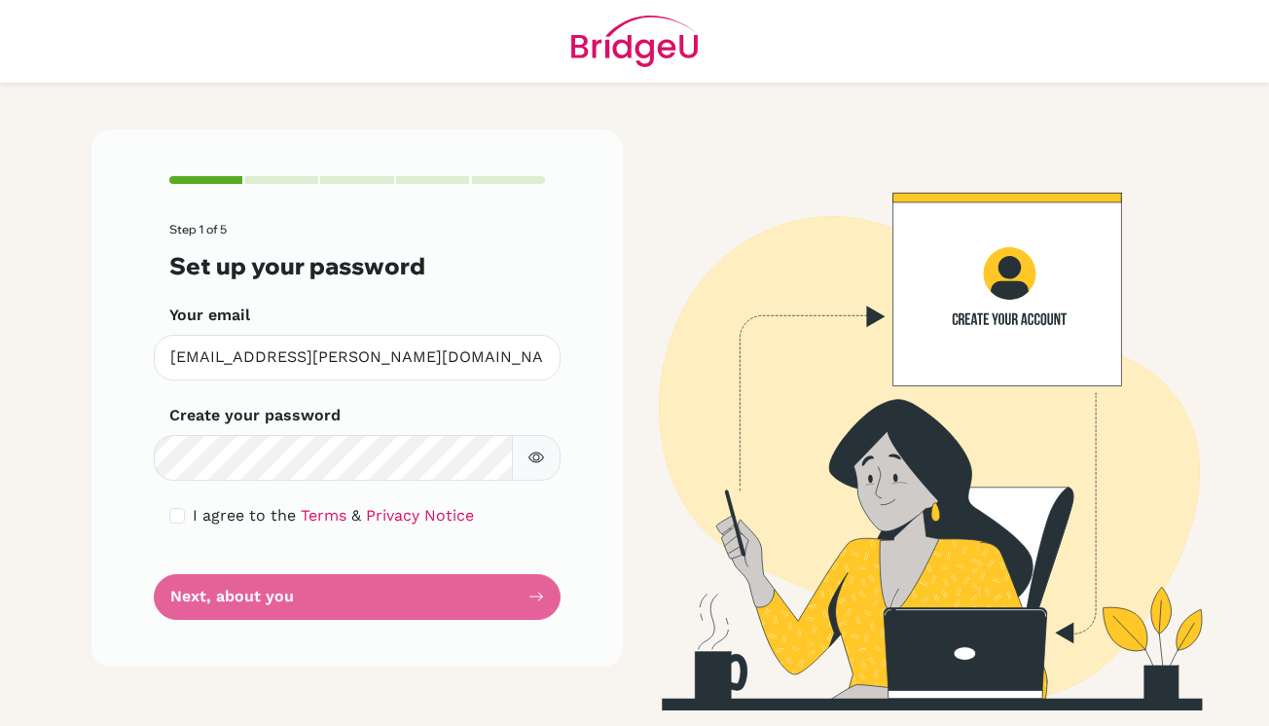 This screenshot has width=1269, height=726. What do you see at coordinates (244, 515) in the screenshot?
I see `span: I agree to the` at bounding box center [244, 515].